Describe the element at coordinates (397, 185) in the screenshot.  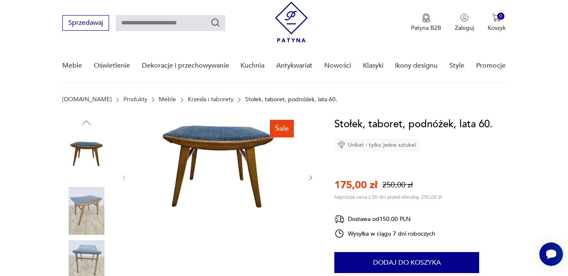
I see `p: 250,00 zł` at that location.